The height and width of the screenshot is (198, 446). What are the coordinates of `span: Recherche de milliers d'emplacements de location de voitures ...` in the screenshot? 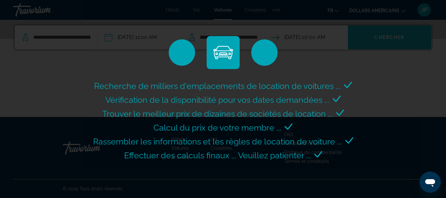 It's located at (217, 86).